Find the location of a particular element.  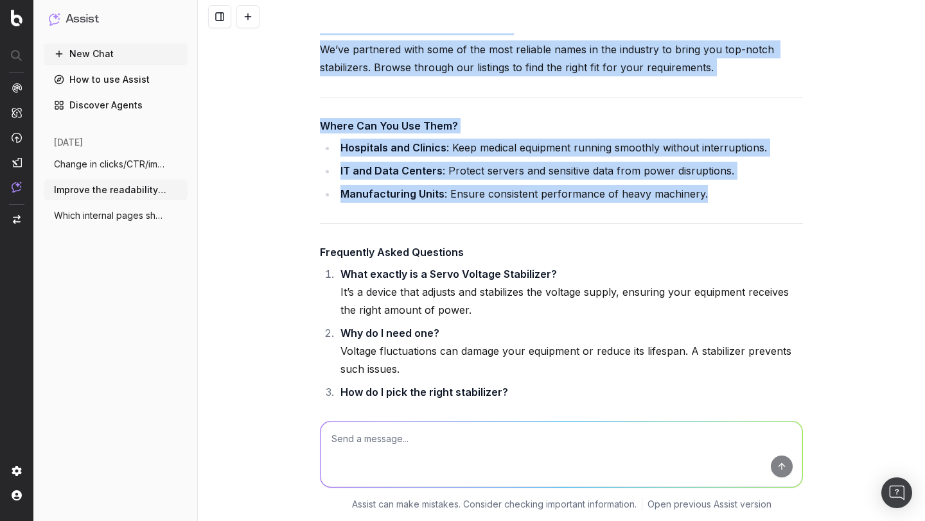

img: Switch project is located at coordinates (17, 220).